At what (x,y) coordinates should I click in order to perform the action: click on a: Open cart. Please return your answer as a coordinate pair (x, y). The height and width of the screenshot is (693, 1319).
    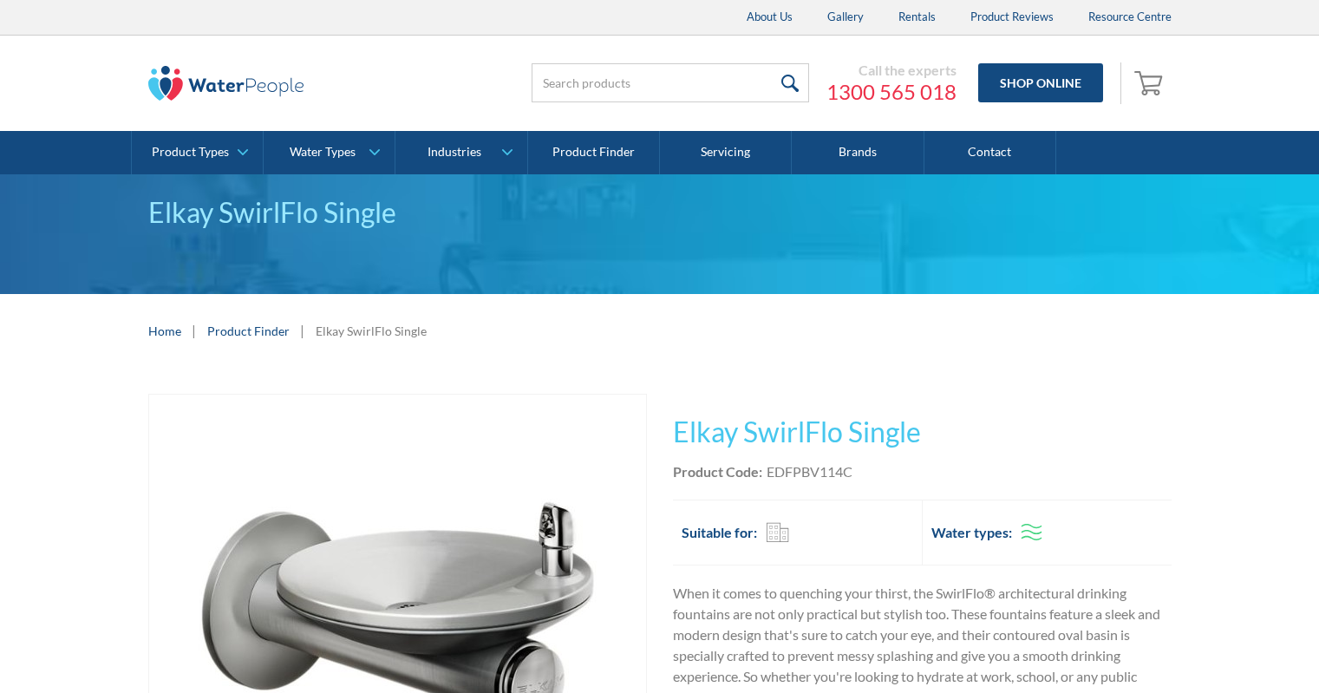
    Looking at the image, I should click on (1151, 83).